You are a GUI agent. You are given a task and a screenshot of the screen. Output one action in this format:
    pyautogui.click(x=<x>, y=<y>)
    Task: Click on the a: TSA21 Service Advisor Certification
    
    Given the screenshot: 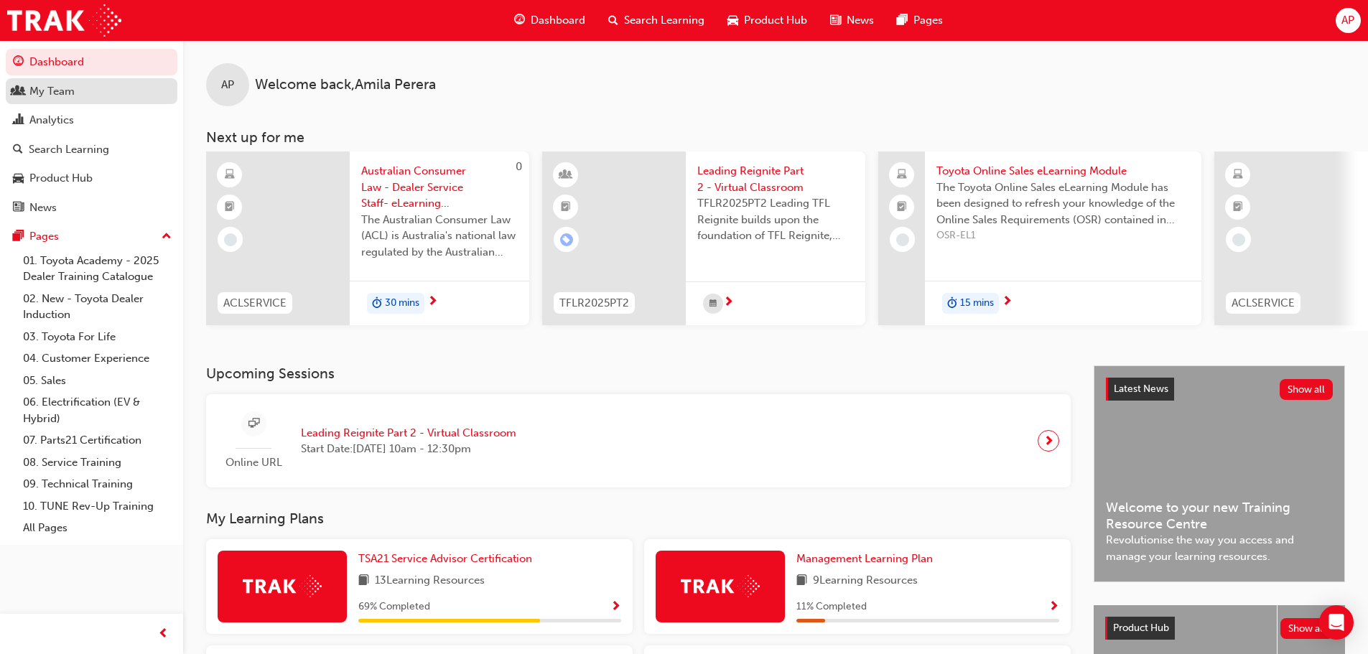 What is the action you would take?
    pyautogui.click(x=448, y=559)
    